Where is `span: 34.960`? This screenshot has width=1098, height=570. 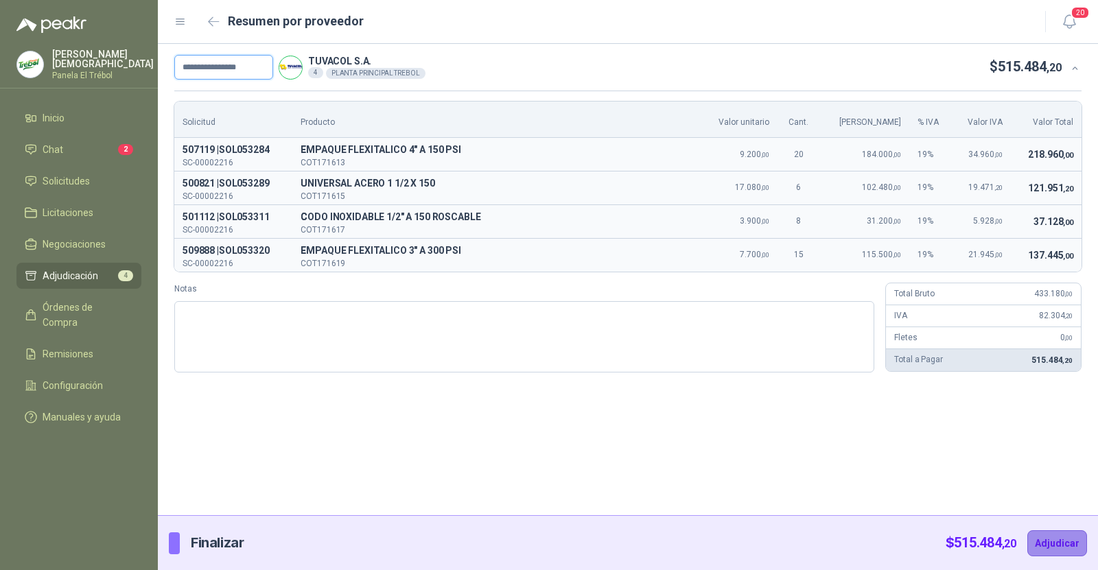
span: 34.960 is located at coordinates (985, 154).